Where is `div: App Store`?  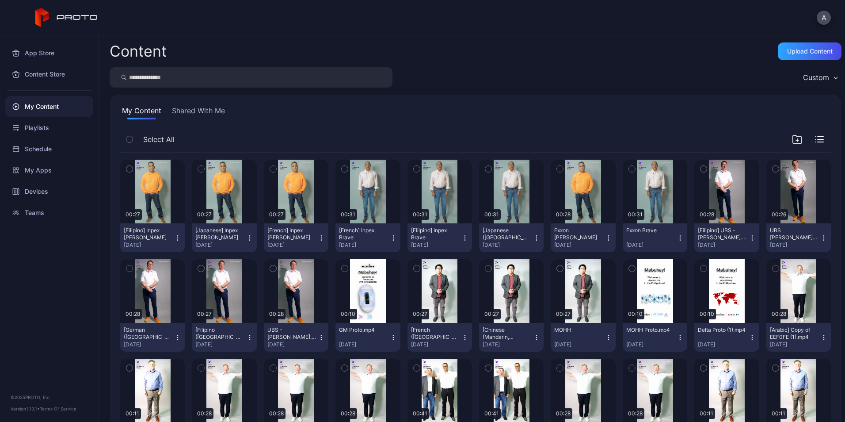 div: App Store is located at coordinates (49, 53).